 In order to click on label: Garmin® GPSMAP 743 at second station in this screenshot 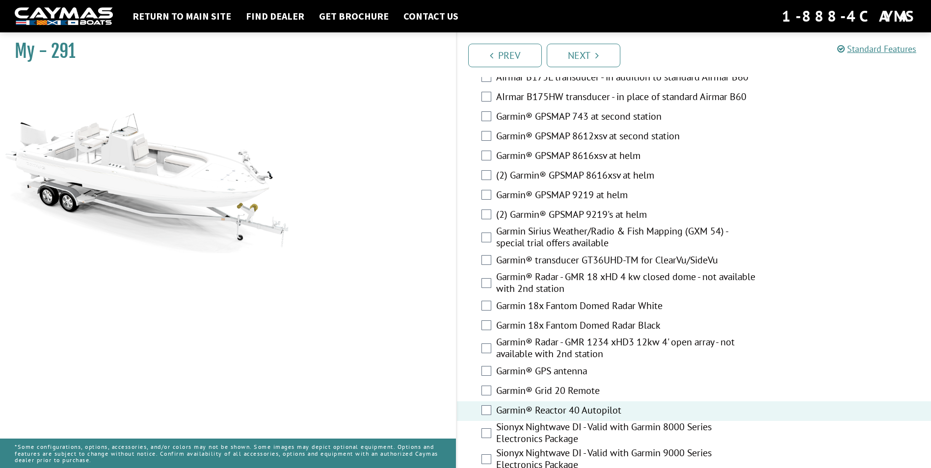, I will do `click(627, 117)`.